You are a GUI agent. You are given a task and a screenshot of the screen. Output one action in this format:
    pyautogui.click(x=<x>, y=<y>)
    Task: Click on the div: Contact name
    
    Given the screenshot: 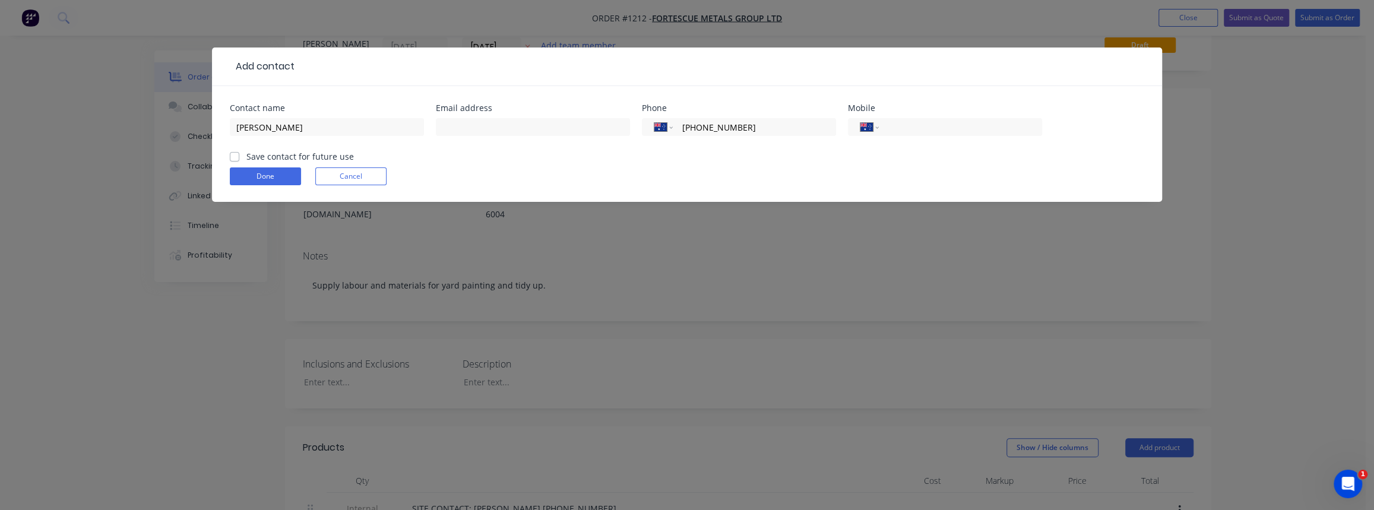 What is the action you would take?
    pyautogui.click(x=327, y=108)
    